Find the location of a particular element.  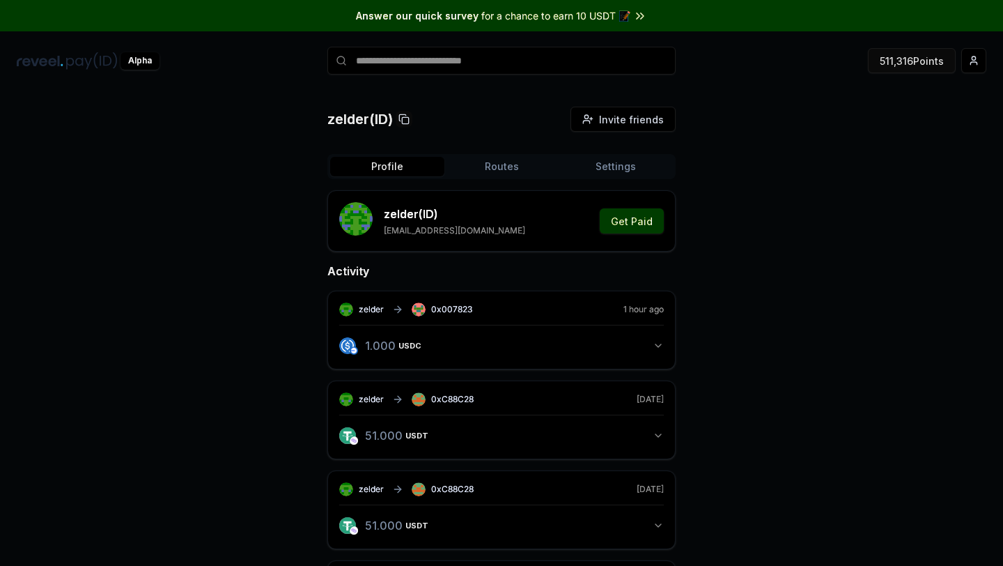

h2: Activity is located at coordinates (502, 271).